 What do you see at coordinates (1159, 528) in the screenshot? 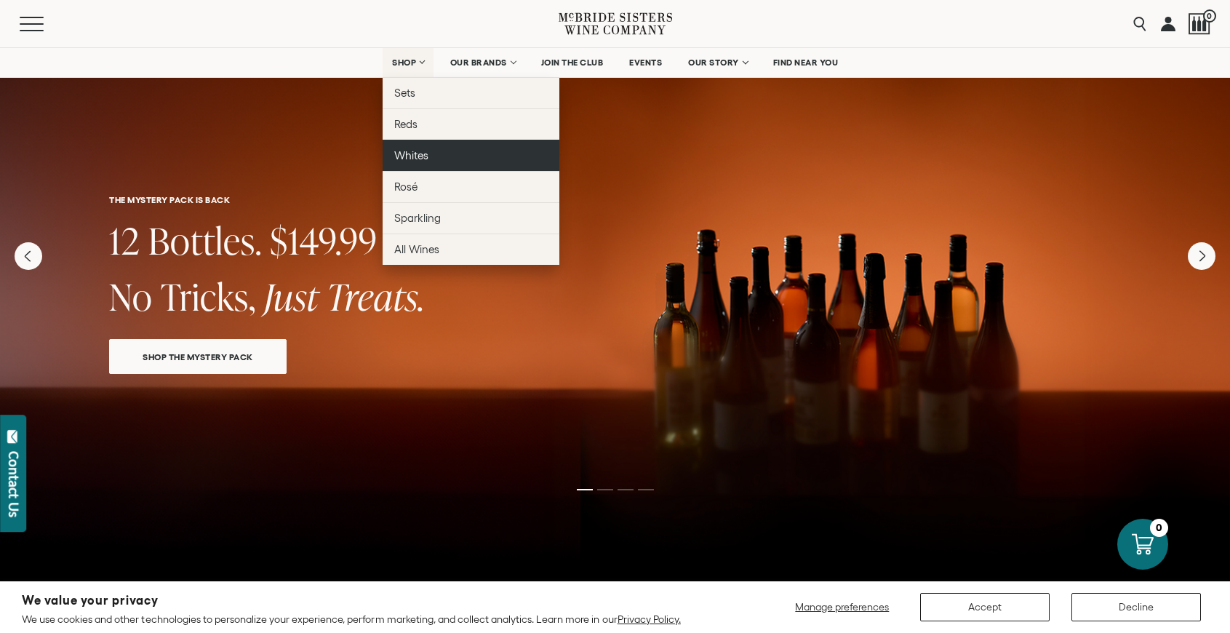
I see `div: 0` at bounding box center [1159, 528].